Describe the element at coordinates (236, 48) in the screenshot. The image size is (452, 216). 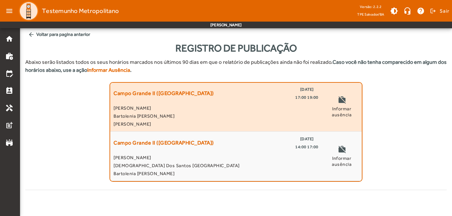
I see `div: Registro de Publicação` at that location.